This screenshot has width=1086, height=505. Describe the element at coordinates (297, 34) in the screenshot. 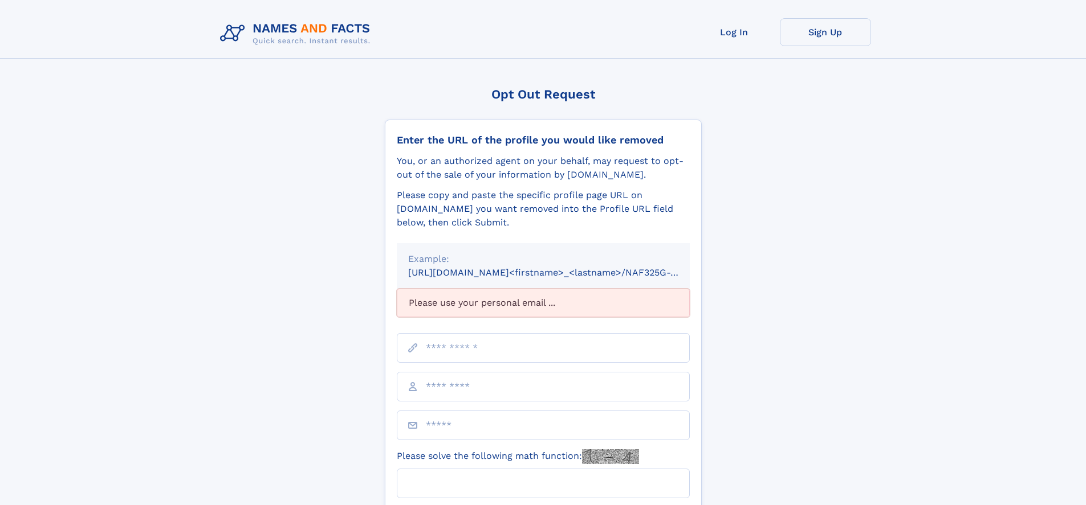

I see `img: Logo Names and Facts` at that location.